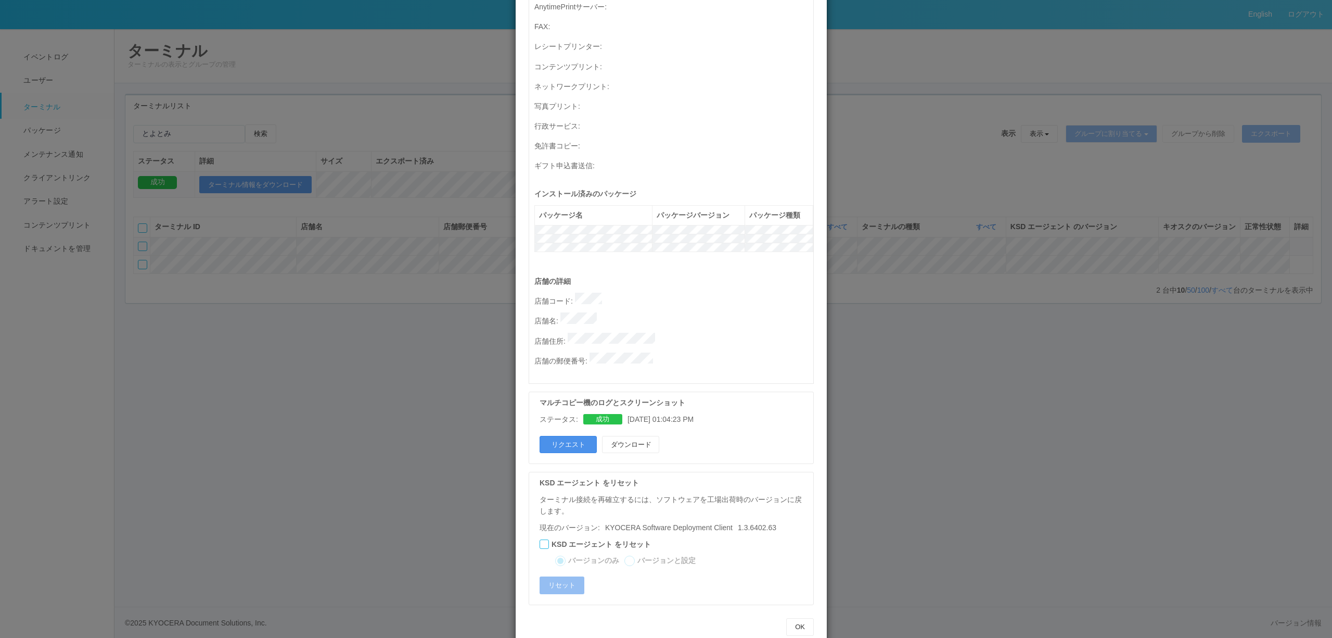 The width and height of the screenshot is (1332, 638). I want to click on p: FAX :, so click(674, 26).